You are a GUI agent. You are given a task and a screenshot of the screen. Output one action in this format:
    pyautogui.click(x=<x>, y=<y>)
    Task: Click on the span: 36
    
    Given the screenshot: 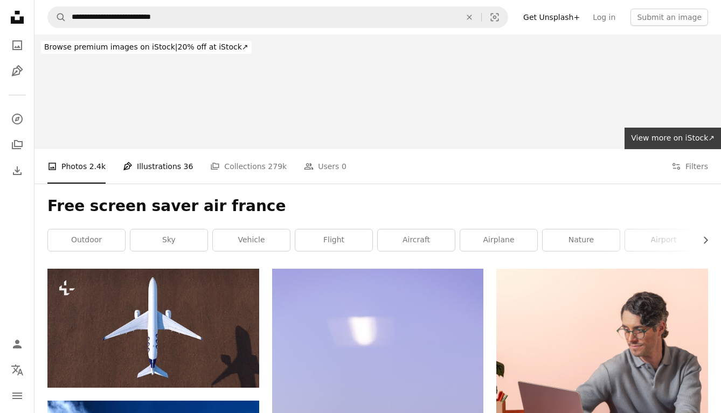 What is the action you would take?
    pyautogui.click(x=189, y=166)
    